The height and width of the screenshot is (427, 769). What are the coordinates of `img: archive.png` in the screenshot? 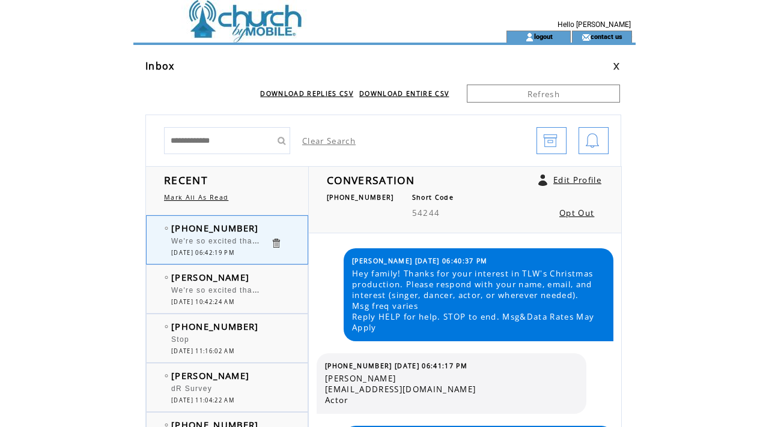 It's located at (550, 141).